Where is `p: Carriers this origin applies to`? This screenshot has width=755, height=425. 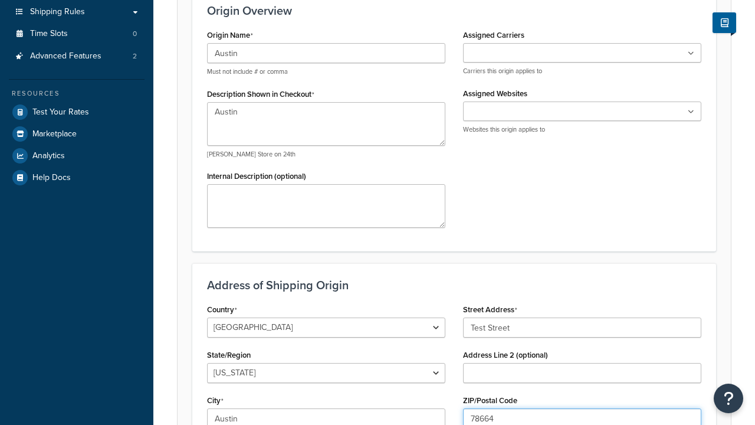 p: Carriers this origin applies to is located at coordinates (582, 71).